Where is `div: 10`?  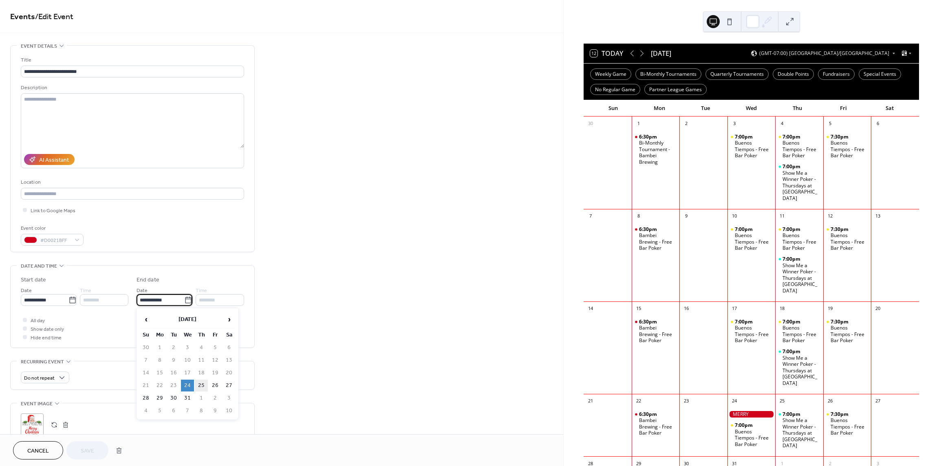 div: 10 is located at coordinates (734, 216).